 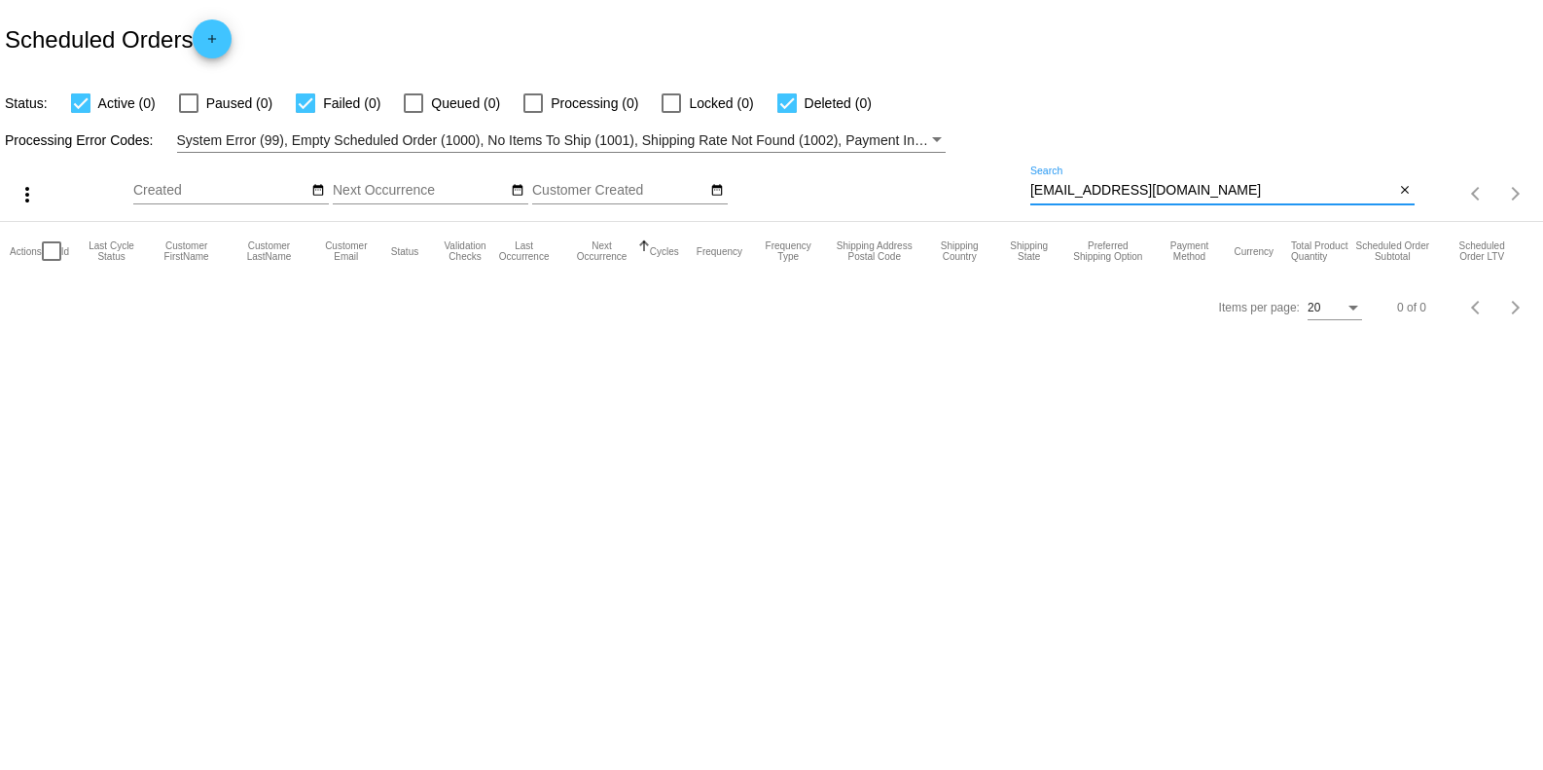 What do you see at coordinates (1212, 191) in the screenshot?
I see `input: Search` at bounding box center [1212, 191].